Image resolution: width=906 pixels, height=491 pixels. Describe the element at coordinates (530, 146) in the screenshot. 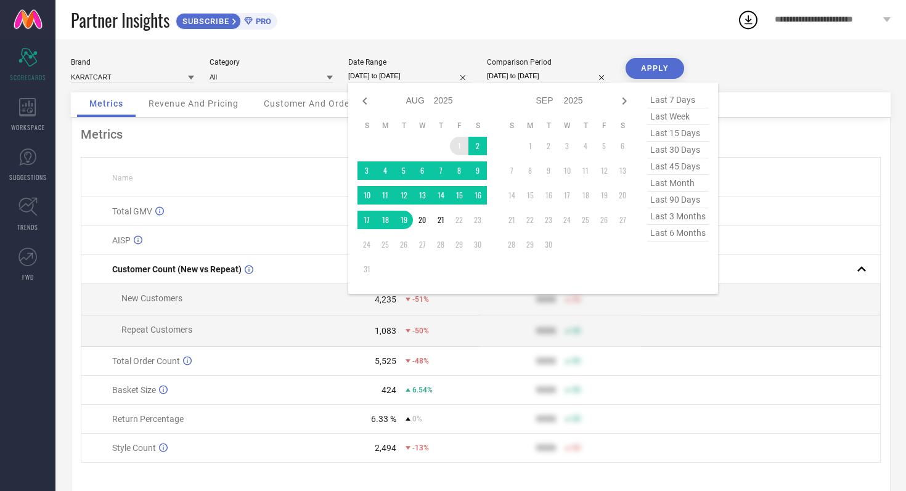

I see `td: Mon Sep 01 2025` at that location.